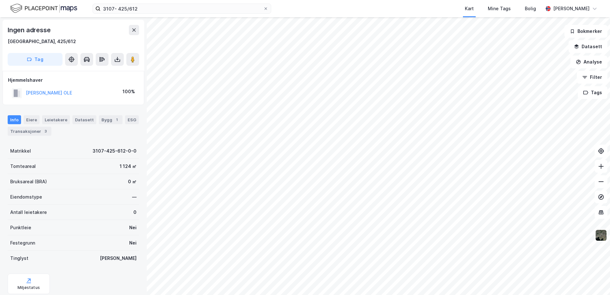  What do you see at coordinates (46, 131) in the screenshot?
I see `div: 3` at bounding box center [46, 131].